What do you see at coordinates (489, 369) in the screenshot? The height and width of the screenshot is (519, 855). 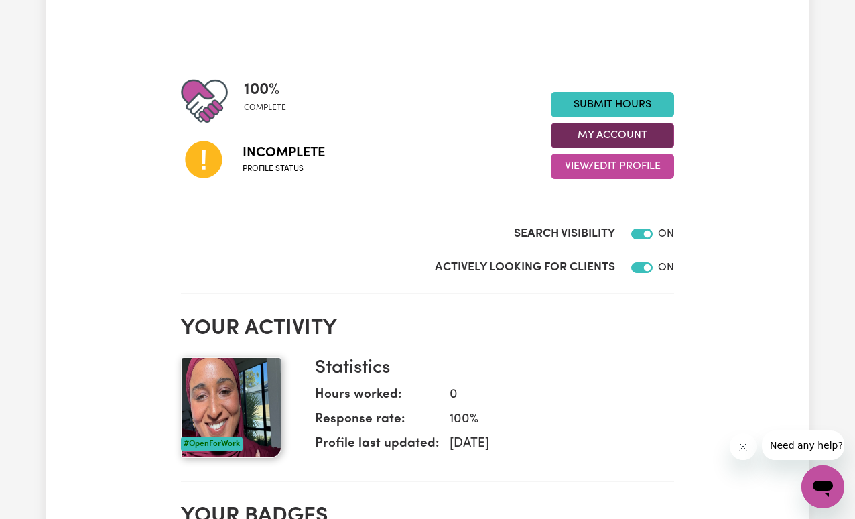 I see `h3: Statistics` at bounding box center [489, 369].